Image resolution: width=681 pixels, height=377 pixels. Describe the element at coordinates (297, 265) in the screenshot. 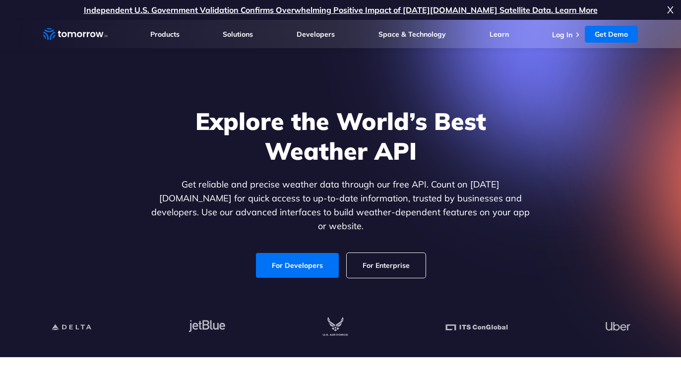

I see `a: For Developers` at that location.